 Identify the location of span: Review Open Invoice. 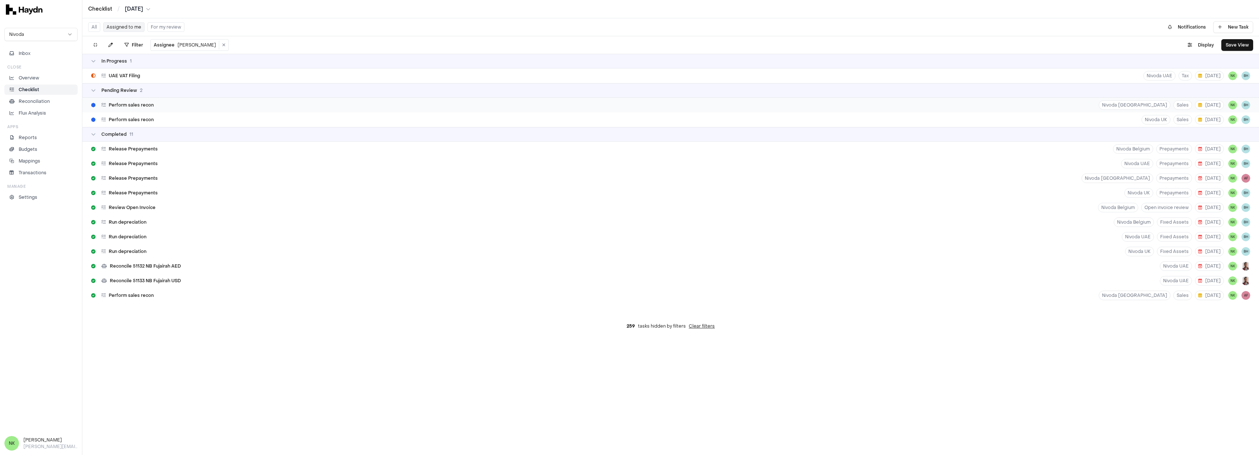
(132, 207).